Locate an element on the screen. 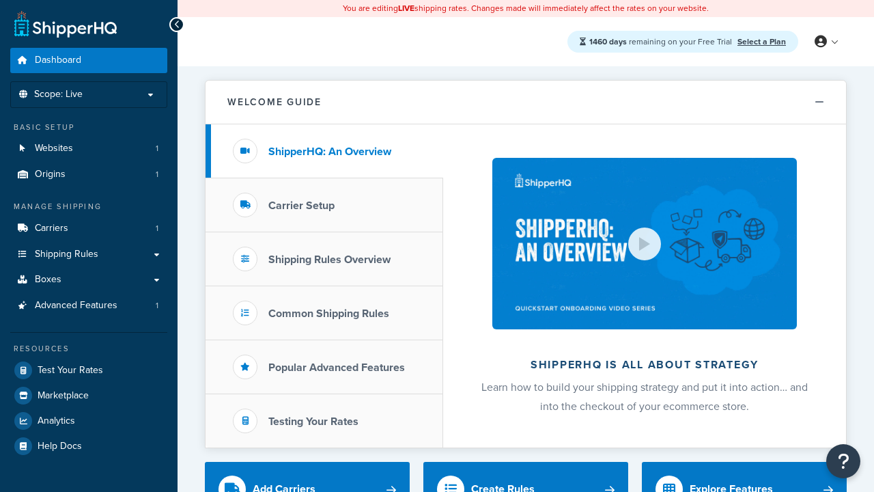  h3: Popular Advanced Features is located at coordinates (337, 367).